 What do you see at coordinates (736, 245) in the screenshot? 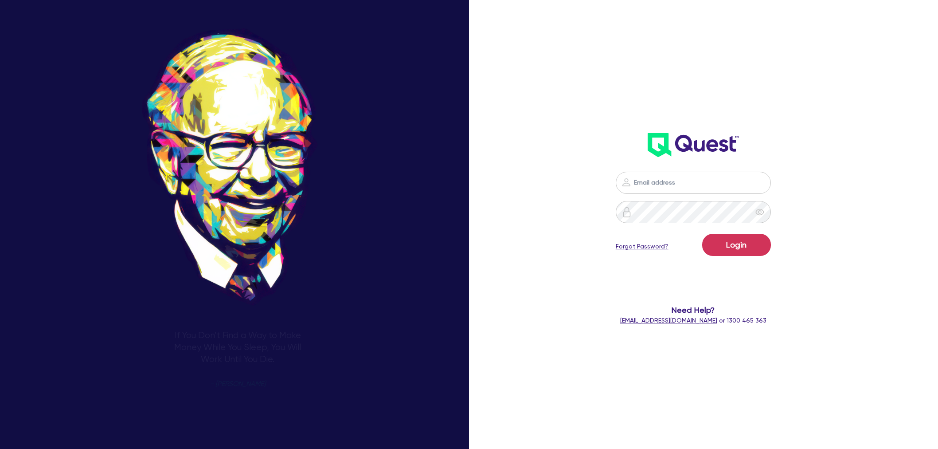
I see `button: Login` at bounding box center [736, 245].